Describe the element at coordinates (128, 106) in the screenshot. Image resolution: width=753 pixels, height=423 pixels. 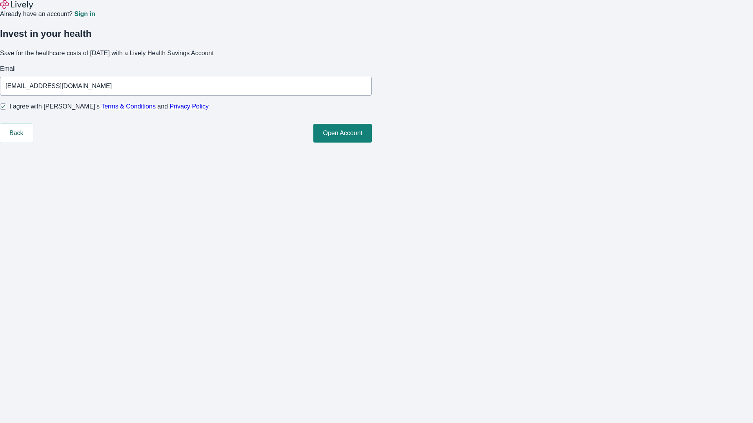
I see `a: Terms & Conditions` at that location.